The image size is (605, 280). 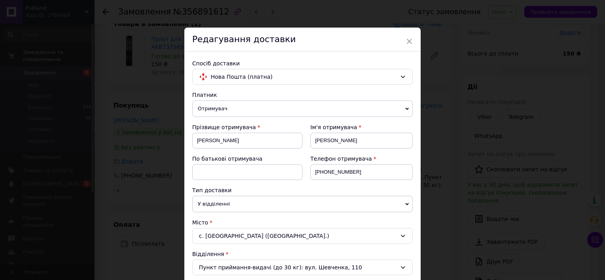 What do you see at coordinates (361, 172) in the screenshot?
I see `input: +380` at bounding box center [361, 172].